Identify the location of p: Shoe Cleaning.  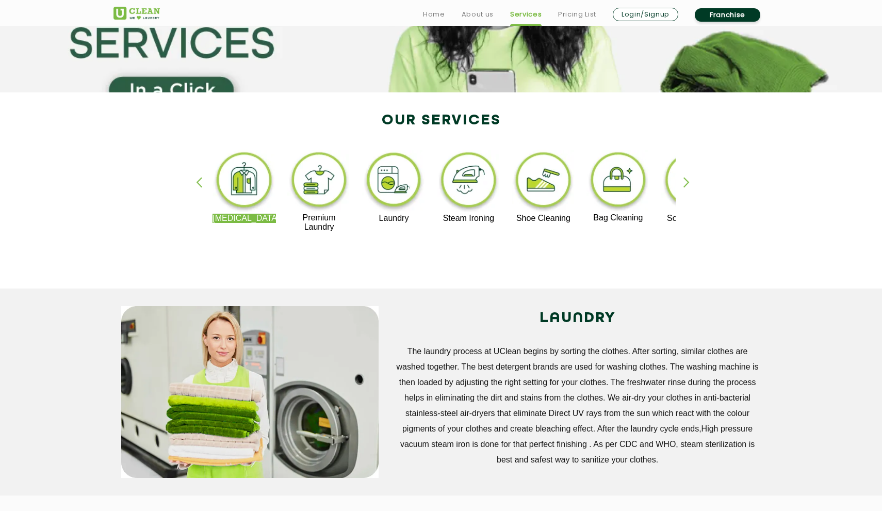
(543, 218).